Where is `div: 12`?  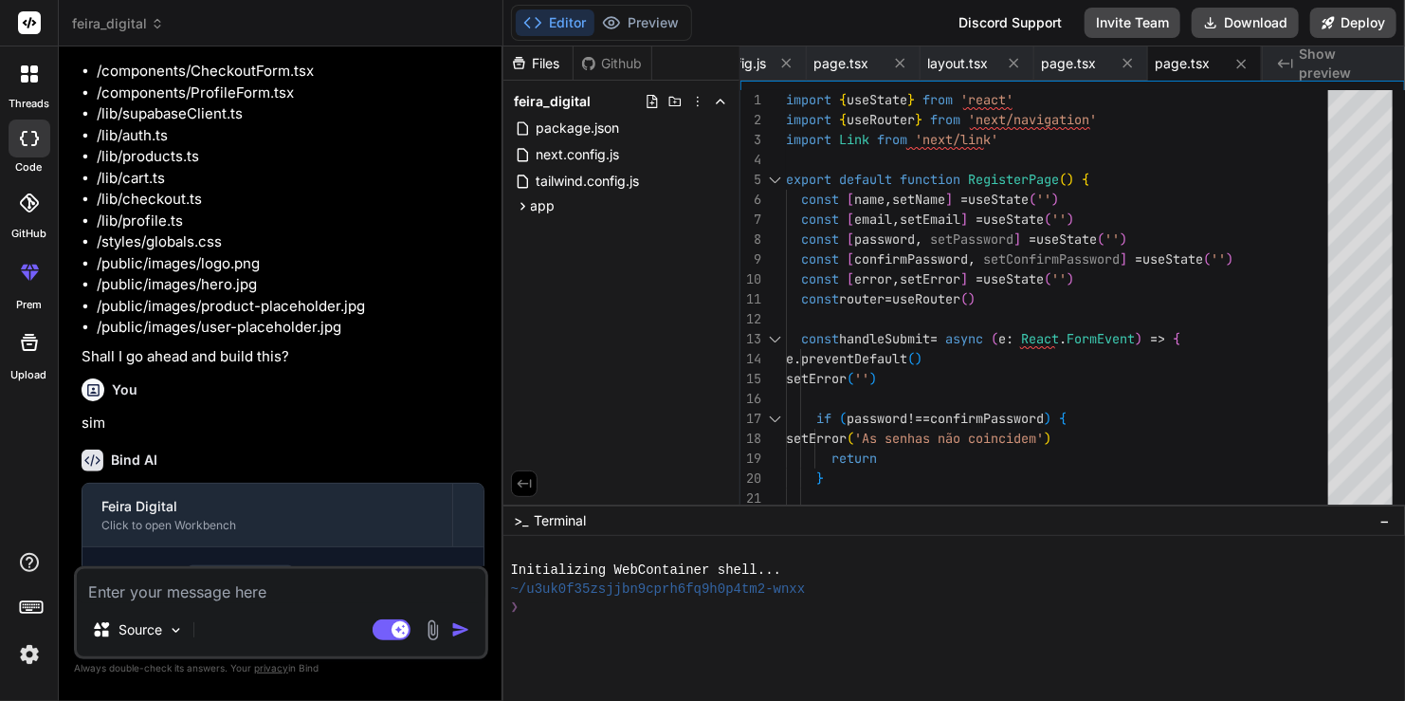 div: 12 is located at coordinates (751, 319).